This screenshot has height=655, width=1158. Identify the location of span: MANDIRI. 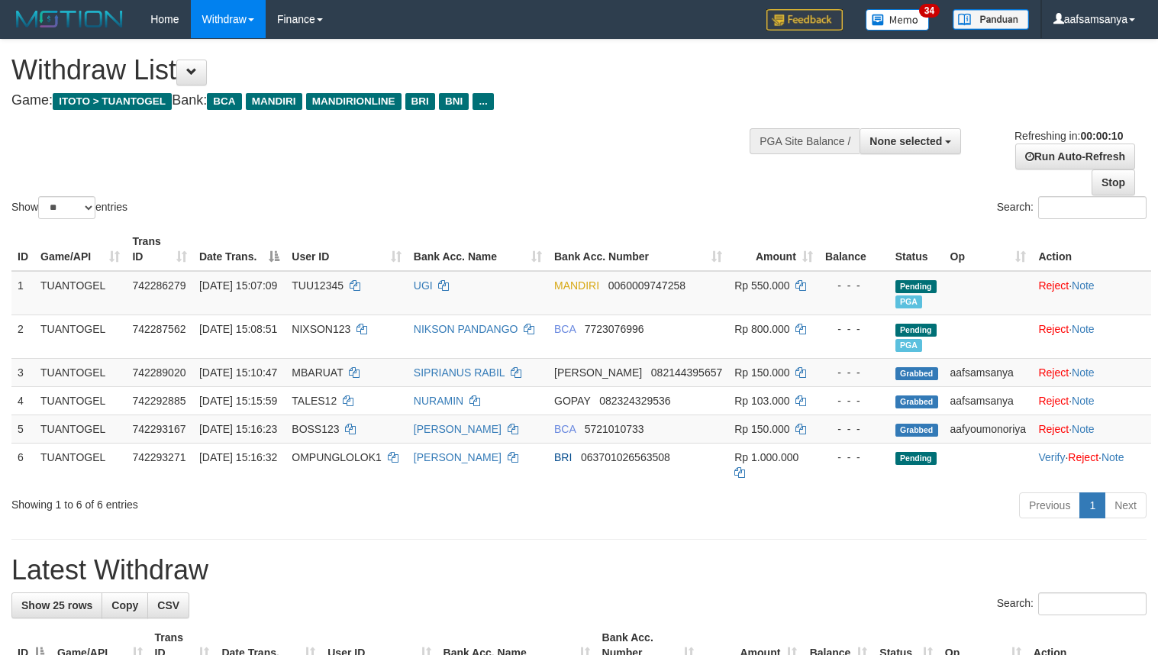
(274, 102).